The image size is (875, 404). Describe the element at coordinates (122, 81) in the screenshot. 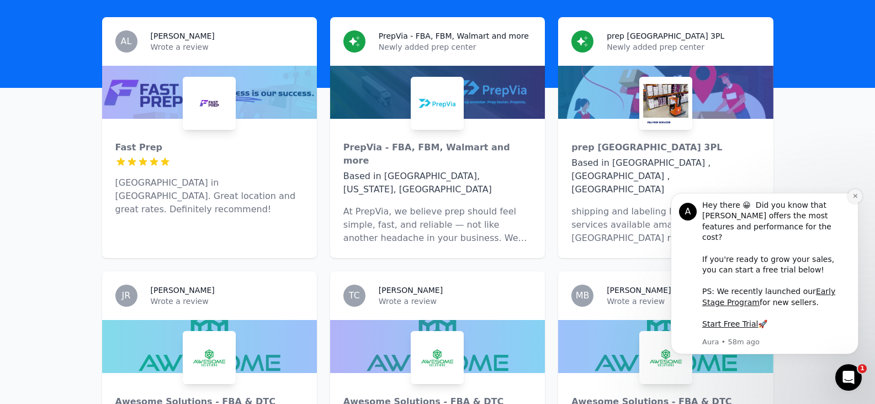

I see `div: Message content` at that location.